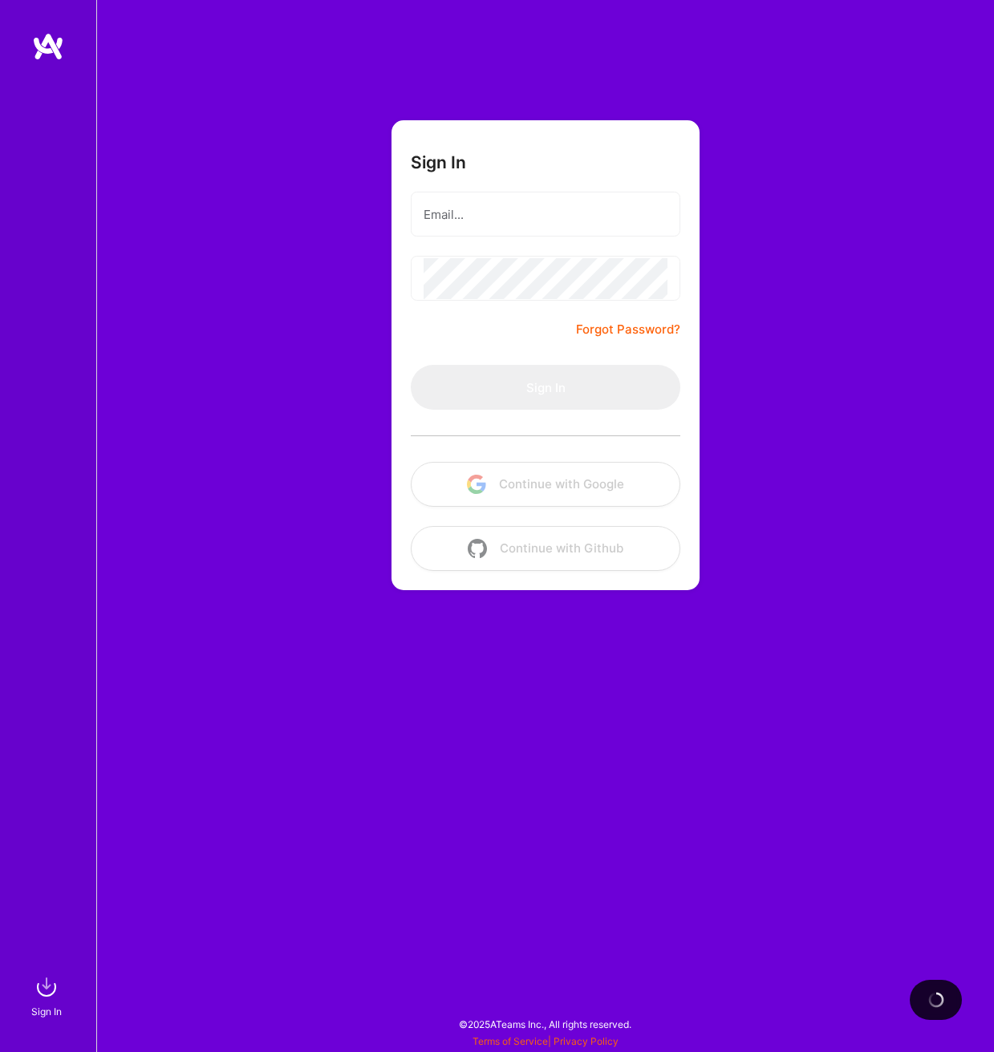 Image resolution: width=994 pixels, height=1052 pixels. I want to click on div: © 2025 ATeams Inc., All rights reserved., so click(545, 1024).